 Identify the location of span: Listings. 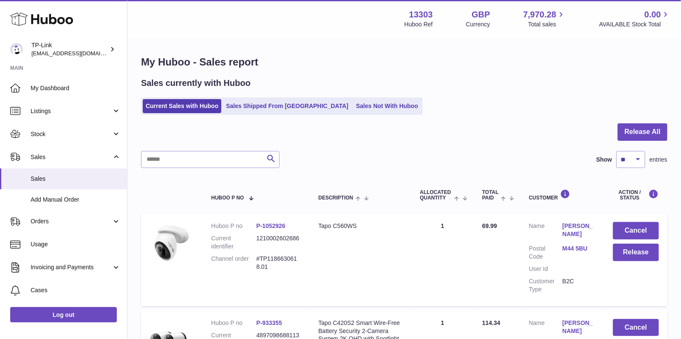
(71, 111).